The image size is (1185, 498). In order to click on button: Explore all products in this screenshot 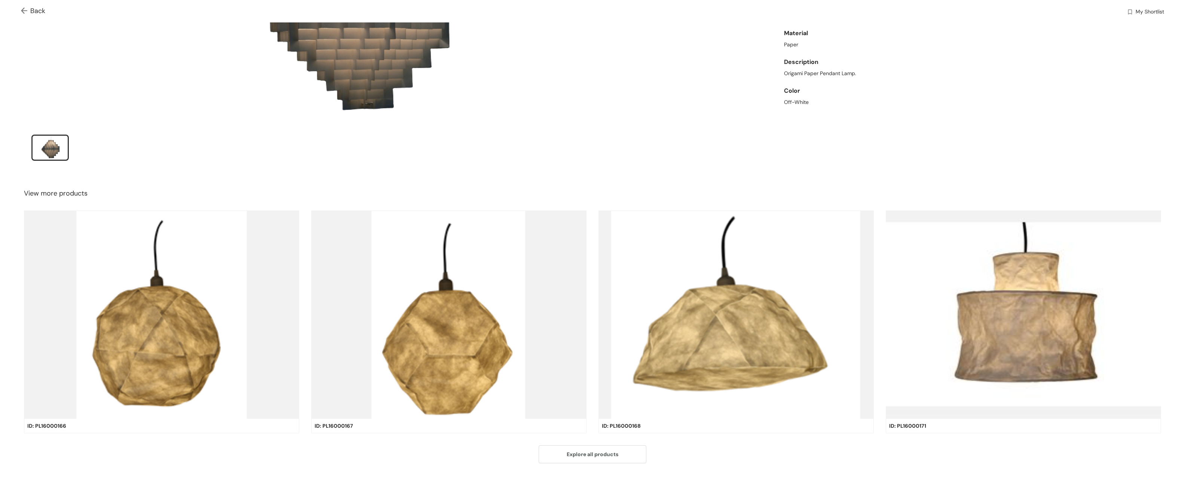, I will do `click(592, 454)`.